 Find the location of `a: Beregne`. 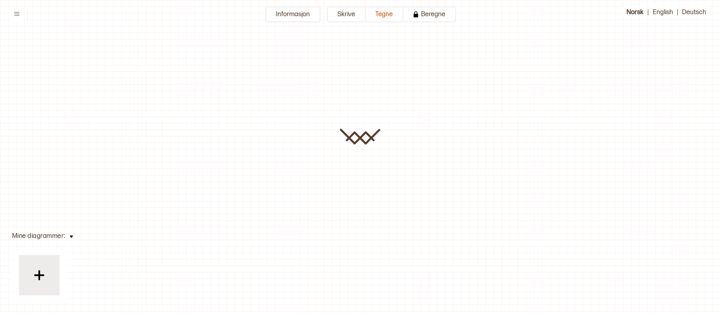

a: Beregne is located at coordinates (430, 14).